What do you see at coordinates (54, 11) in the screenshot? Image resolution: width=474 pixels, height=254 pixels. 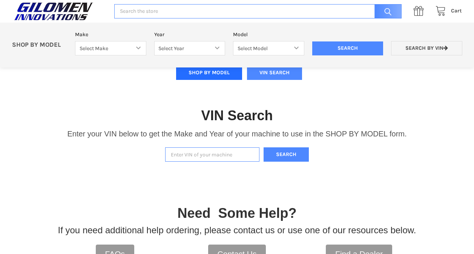 I see `img: GILOMEN INNOVATIONS` at bounding box center [54, 11].